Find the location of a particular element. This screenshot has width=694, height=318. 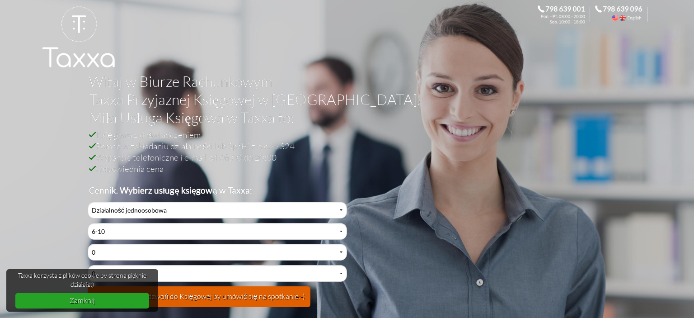

b: Cennik. Wybierz usługę księgową w Taxxa: is located at coordinates (170, 190).